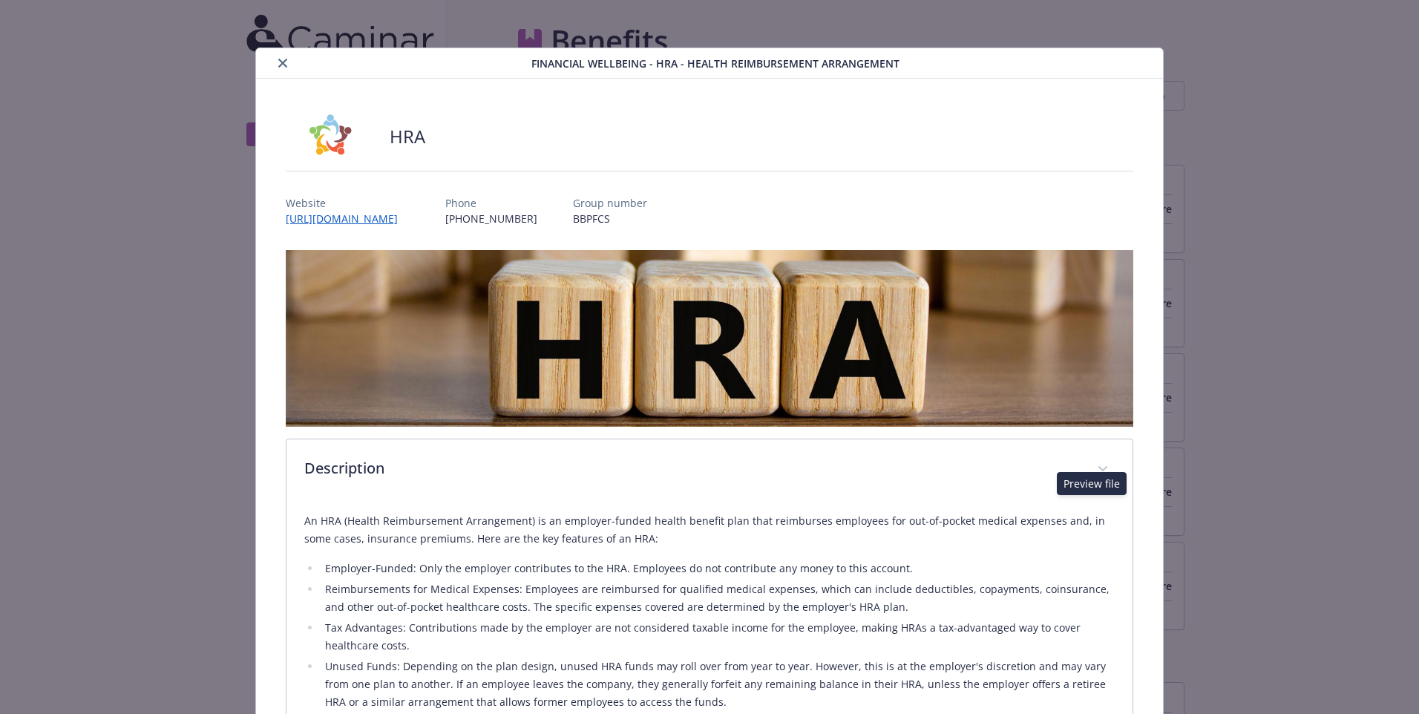  What do you see at coordinates (716, 63) in the screenshot?
I see `span: Financial Wellbeing - HRA - Health Reimbursement Arrangement` at bounding box center [716, 63].